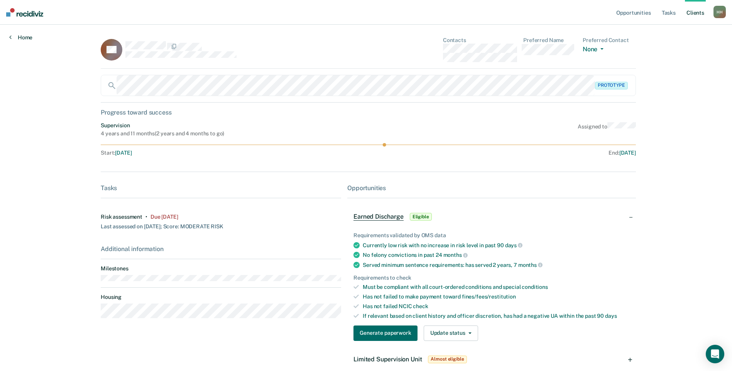 This screenshot has width=732, height=371. Describe the element at coordinates (164, 217) in the screenshot. I see `div: Due 2 months ago` at that location.